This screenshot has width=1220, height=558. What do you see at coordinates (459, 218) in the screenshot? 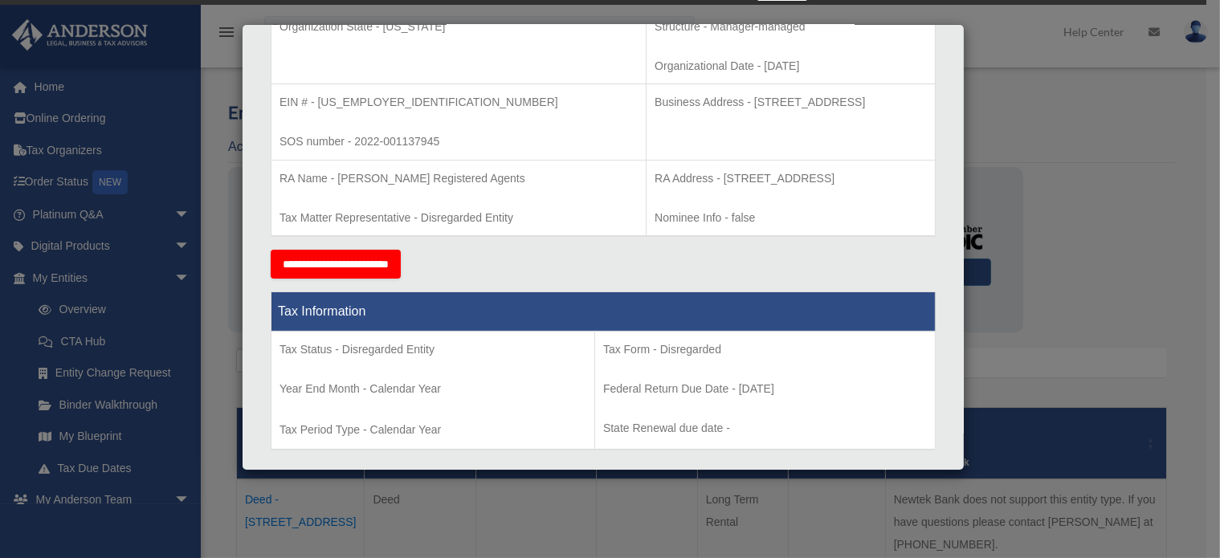
I see `p: Tax Matter Representative - Disregarded Entity` at bounding box center [459, 218].